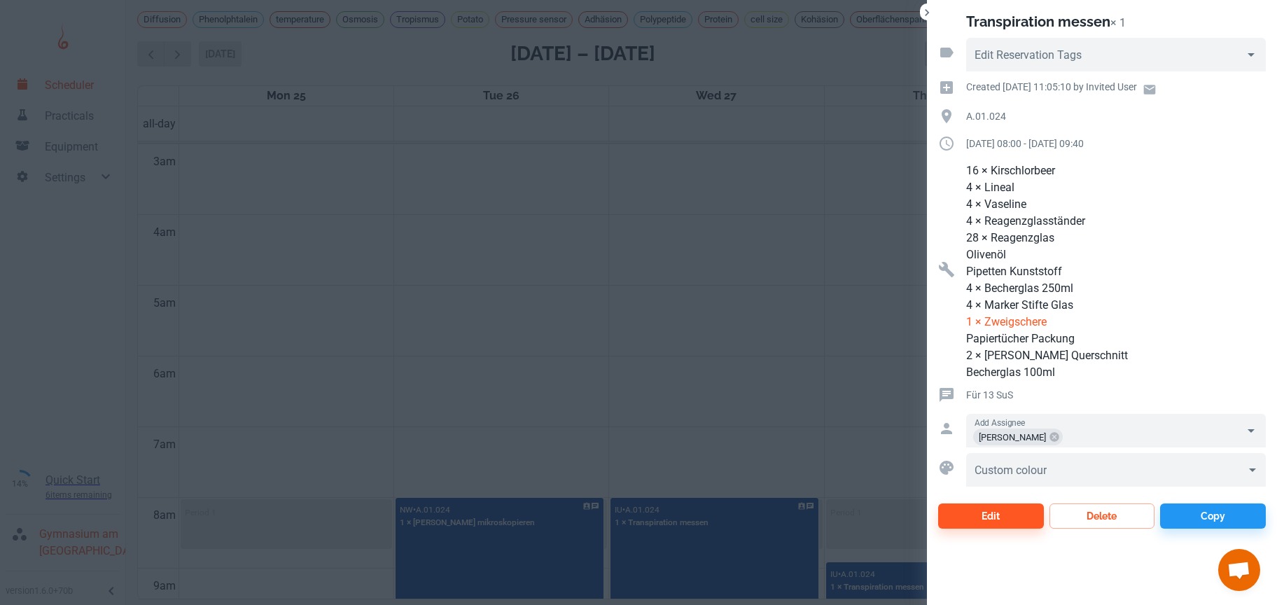 Image resolution: width=1277 pixels, height=605 pixels. Describe the element at coordinates (991, 516) in the screenshot. I see `button: Edit` at that location.